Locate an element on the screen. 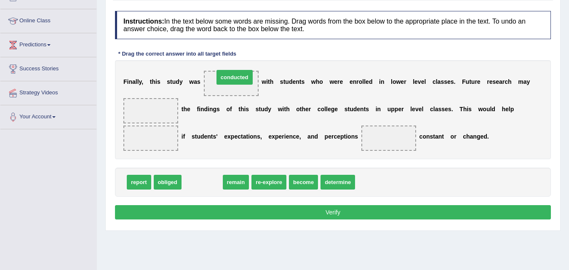 The height and width of the screenshot is (270, 569). b: y is located at coordinates (270, 109).